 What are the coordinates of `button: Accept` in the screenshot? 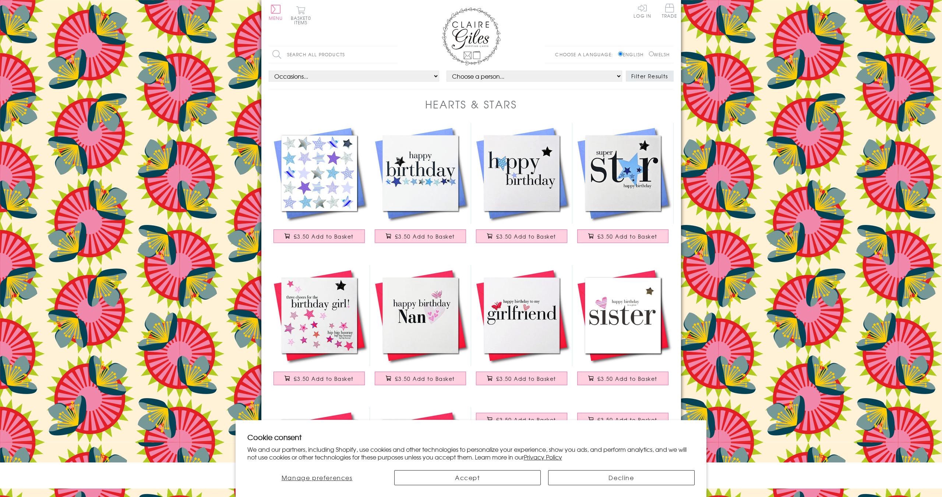 It's located at (467, 478).